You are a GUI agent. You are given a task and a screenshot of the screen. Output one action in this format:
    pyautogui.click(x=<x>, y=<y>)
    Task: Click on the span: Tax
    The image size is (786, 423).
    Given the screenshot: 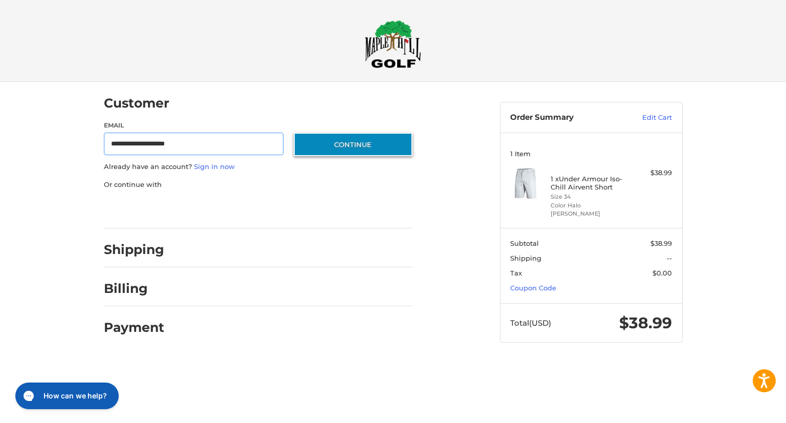 What is the action you would take?
    pyautogui.click(x=516, y=273)
    